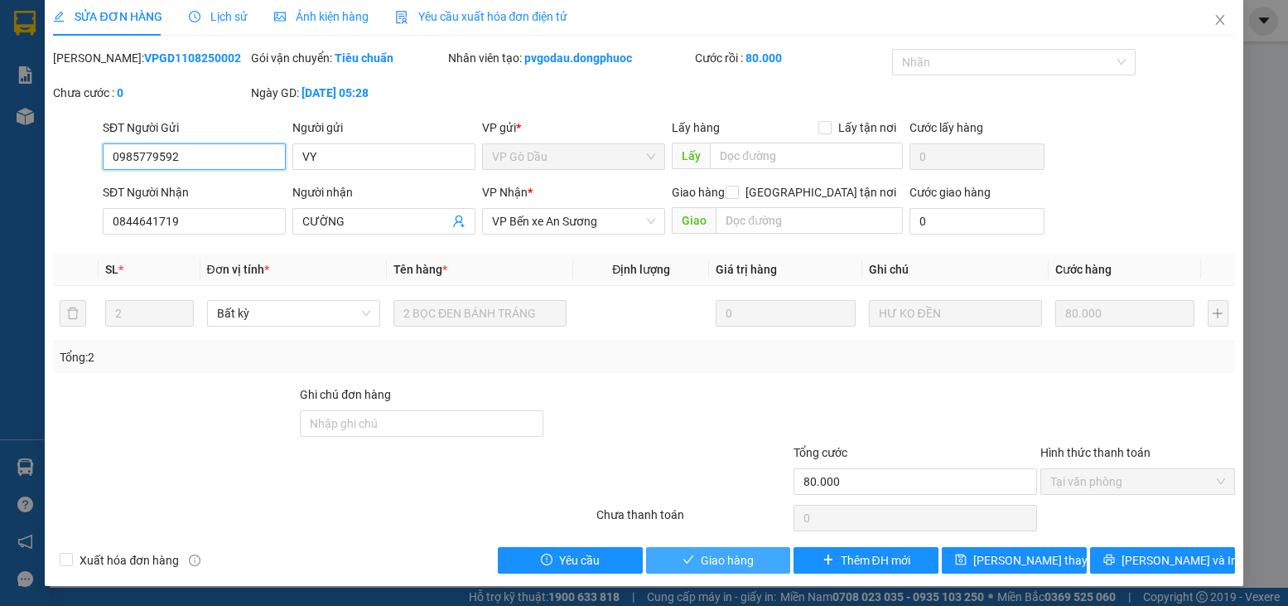 Image resolution: width=1288 pixels, height=606 pixels. What do you see at coordinates (107, 17) in the screenshot?
I see `span: SỬA ĐƠN HÀNG` at bounding box center [107, 17].